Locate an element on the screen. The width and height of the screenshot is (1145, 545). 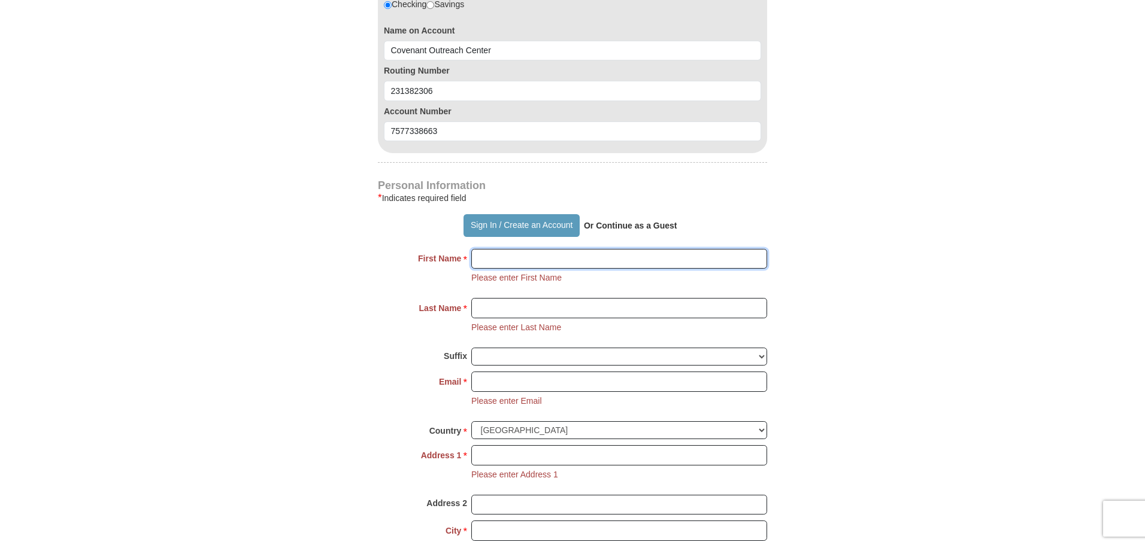
li: Please enter Address 1 is located at coordinates (514, 475).